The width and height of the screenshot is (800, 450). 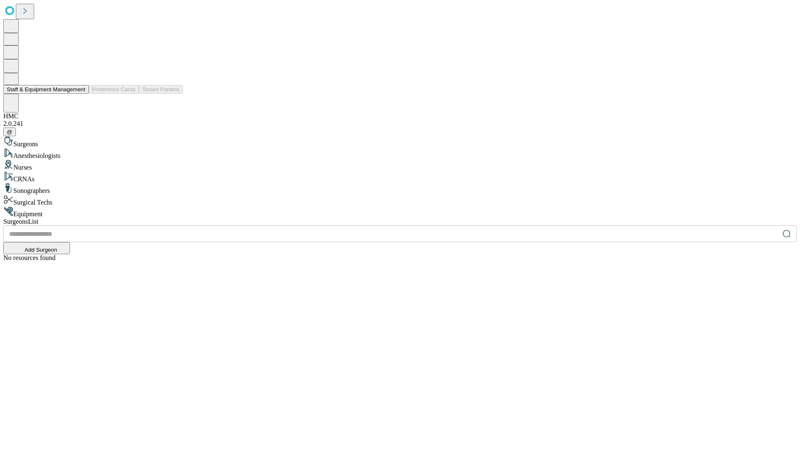 I want to click on div: Sonographers, so click(x=400, y=189).